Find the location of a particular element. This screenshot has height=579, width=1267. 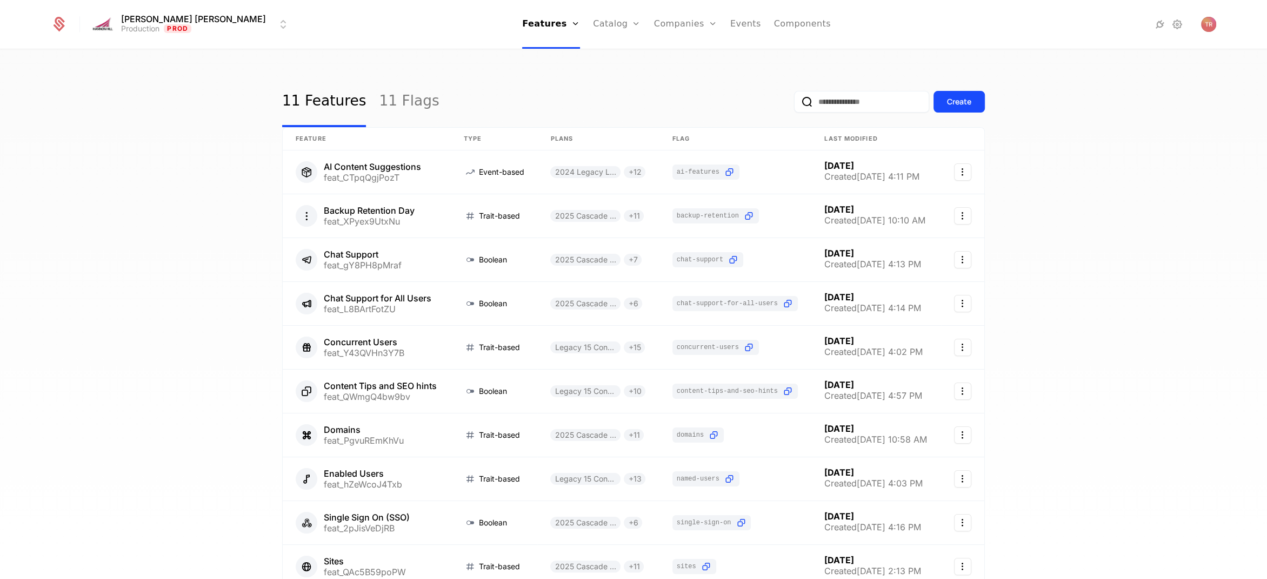

a: 11 Features is located at coordinates (324, 102).